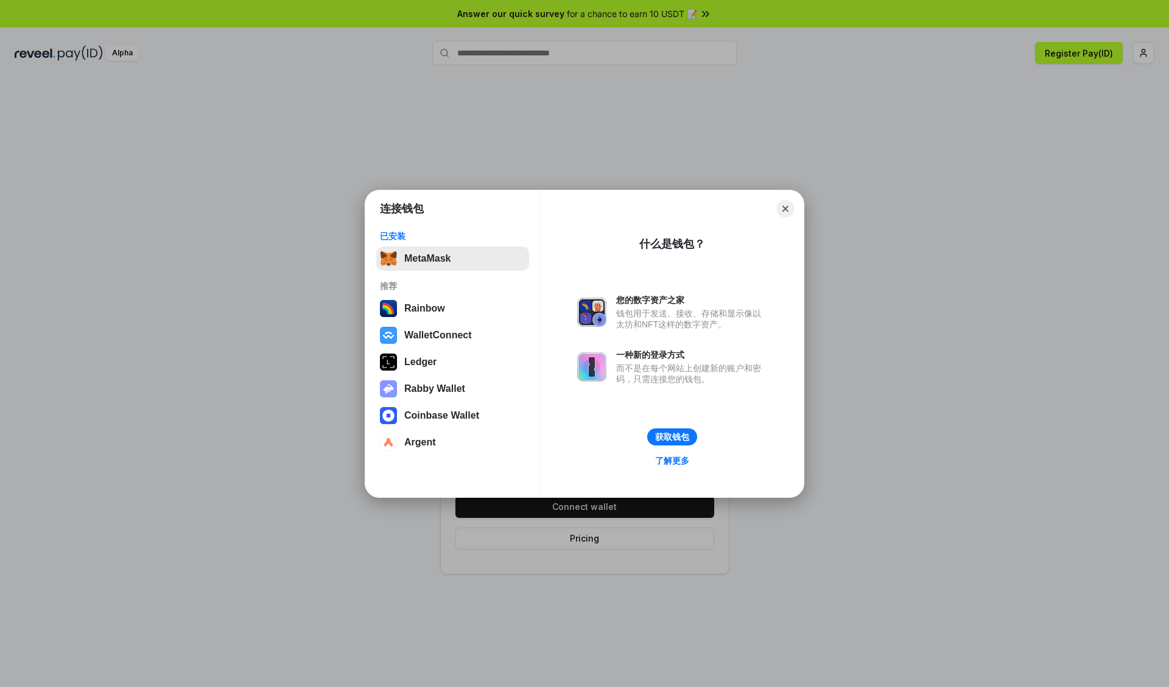 This screenshot has width=1169, height=687. Describe the element at coordinates (452, 286) in the screenshot. I see `div: 推荐` at that location.